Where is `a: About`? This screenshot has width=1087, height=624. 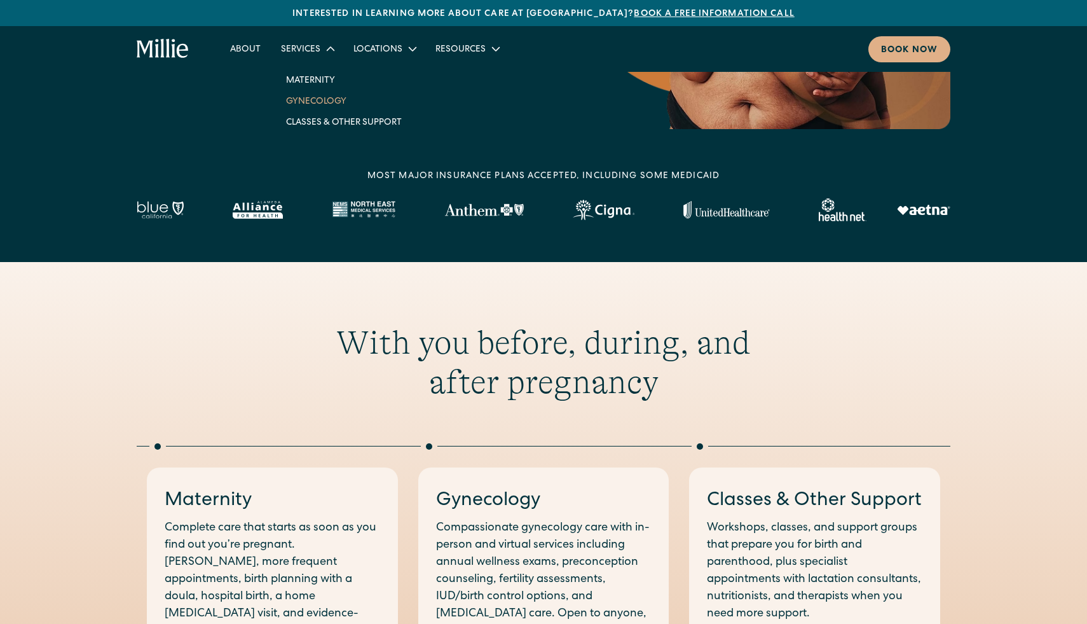
a: About is located at coordinates (245, 48).